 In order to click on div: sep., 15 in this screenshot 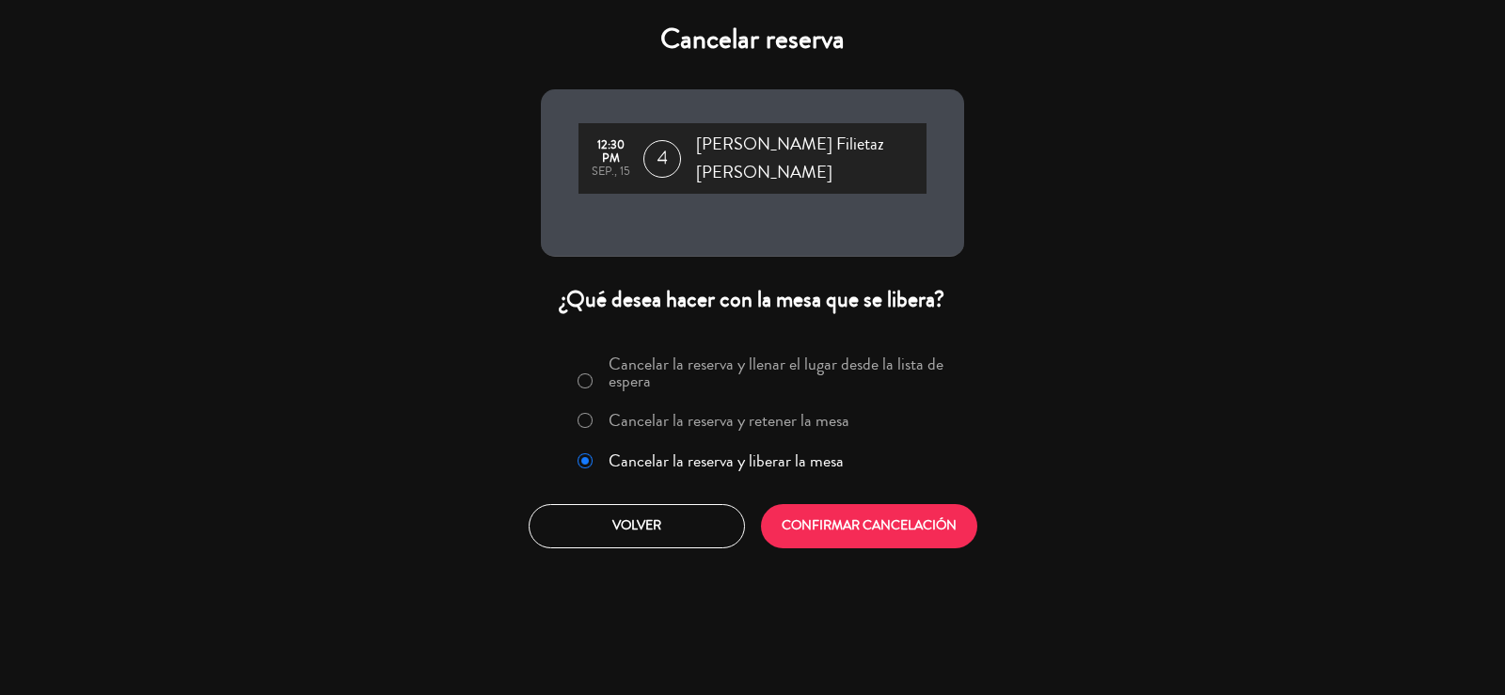, I will do `click(610, 172)`.